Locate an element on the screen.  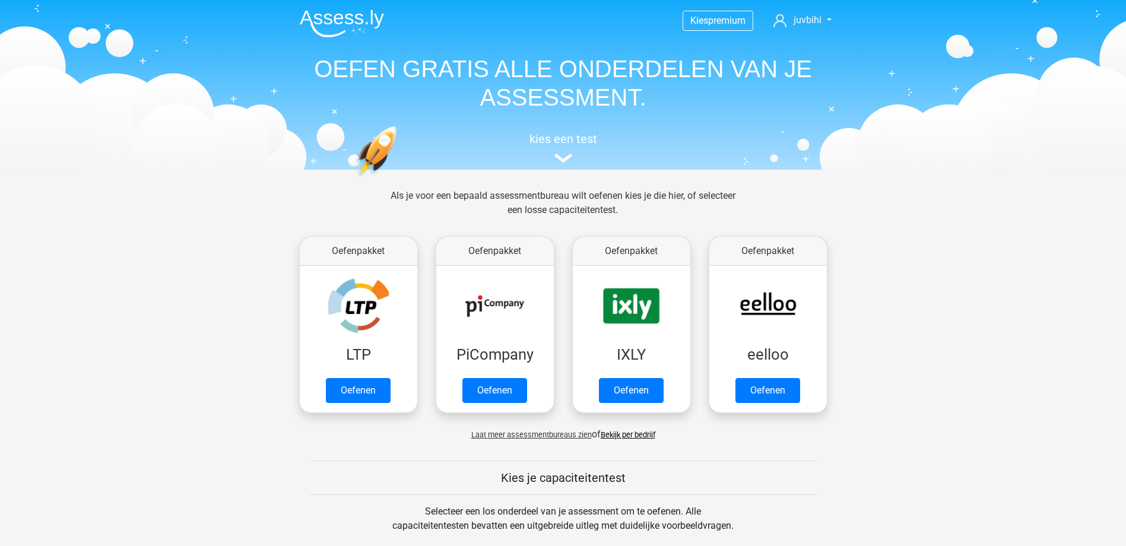
a: Kiespremium is located at coordinates (718, 20).